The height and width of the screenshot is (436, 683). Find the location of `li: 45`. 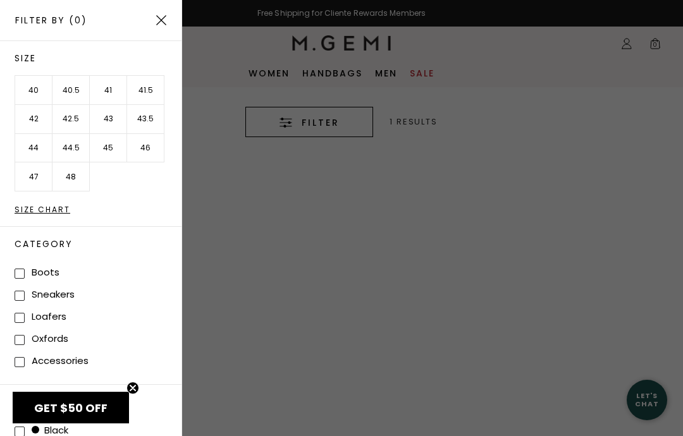

li: 45 is located at coordinates (108, 149).